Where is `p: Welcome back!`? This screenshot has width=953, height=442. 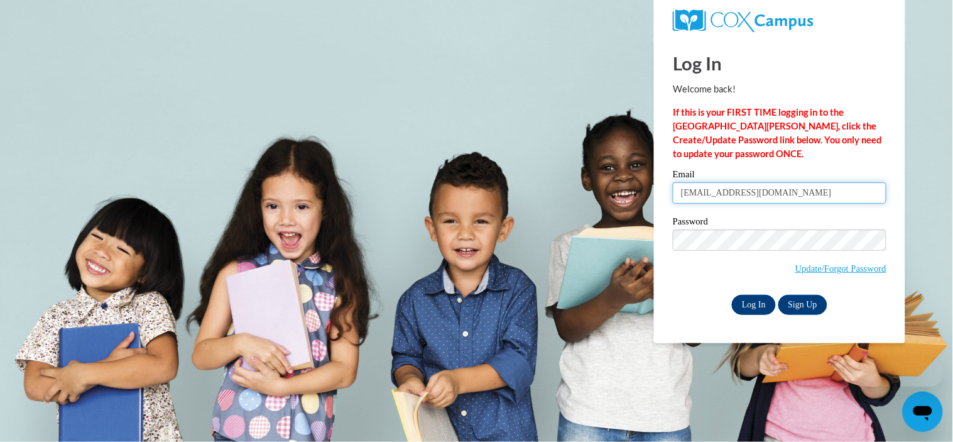
p: Welcome back! is located at coordinates (779, 89).